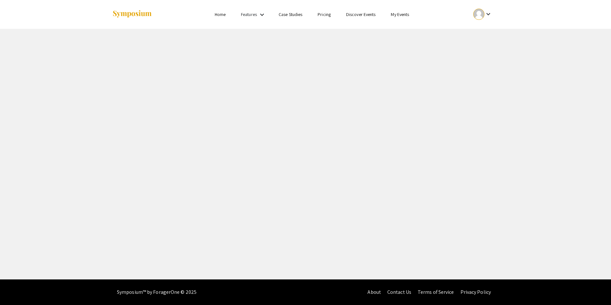  I want to click on a: Contact Us, so click(399, 292).